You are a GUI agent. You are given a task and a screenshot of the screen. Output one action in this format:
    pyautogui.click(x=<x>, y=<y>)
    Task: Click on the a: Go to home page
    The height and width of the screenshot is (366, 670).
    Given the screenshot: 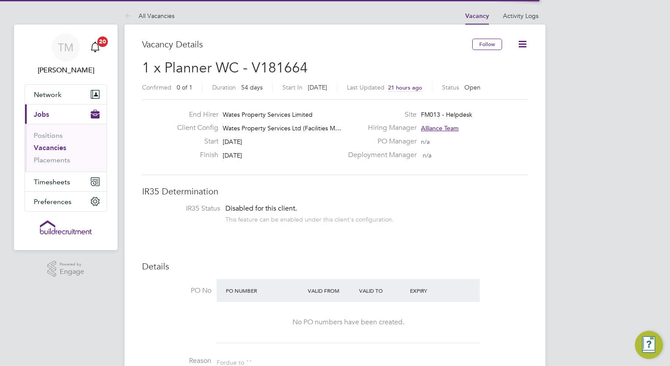 What is the action you would take?
    pyautogui.click(x=66, y=227)
    